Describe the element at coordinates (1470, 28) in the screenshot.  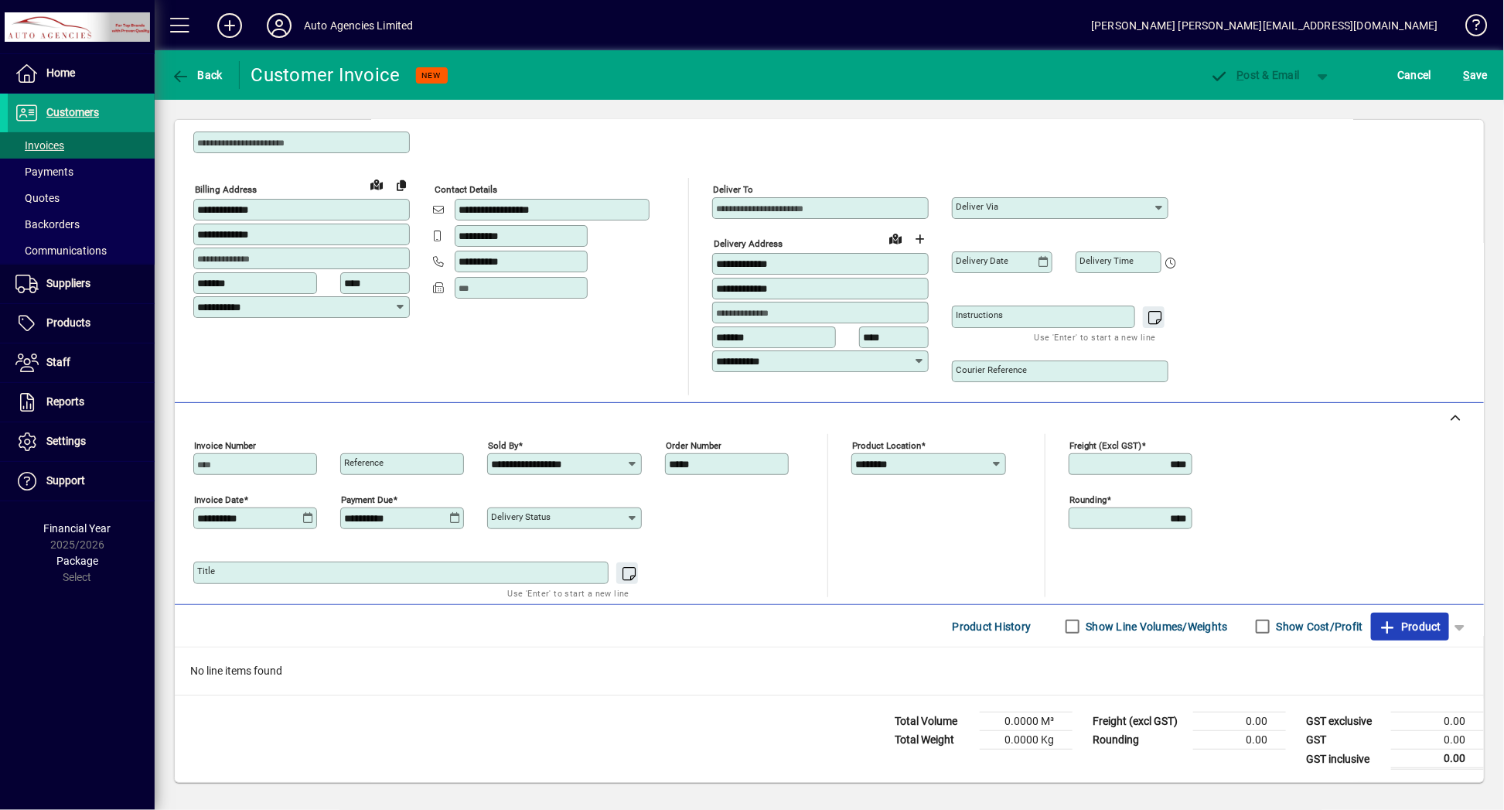
I see `a: Knowledge Base` at that location.